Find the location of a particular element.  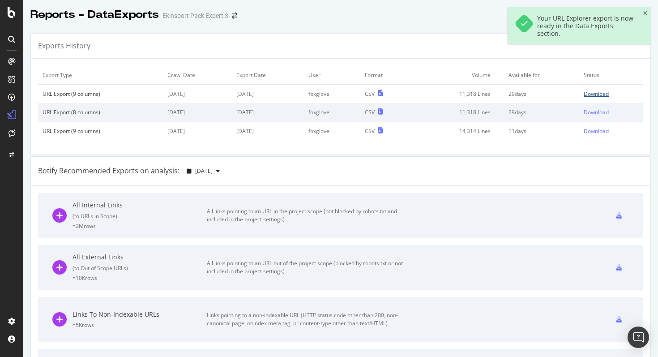

span: 2025 Sep. 14th is located at coordinates (204, 170).